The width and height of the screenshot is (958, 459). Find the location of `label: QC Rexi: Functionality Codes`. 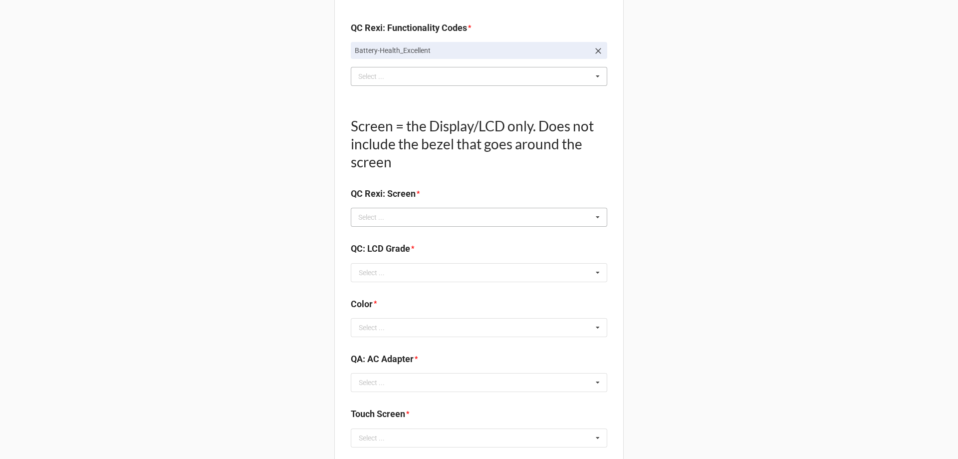

label: QC Rexi: Functionality Codes is located at coordinates (409, 28).